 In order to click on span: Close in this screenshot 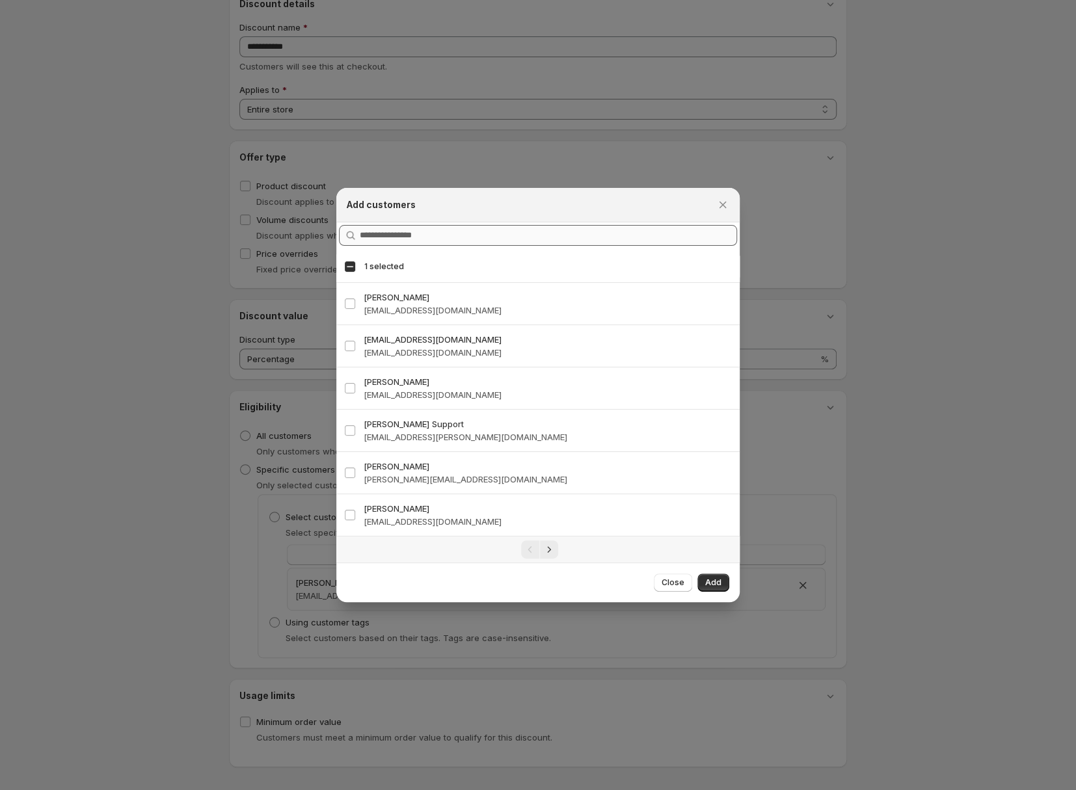, I will do `click(673, 583)`.